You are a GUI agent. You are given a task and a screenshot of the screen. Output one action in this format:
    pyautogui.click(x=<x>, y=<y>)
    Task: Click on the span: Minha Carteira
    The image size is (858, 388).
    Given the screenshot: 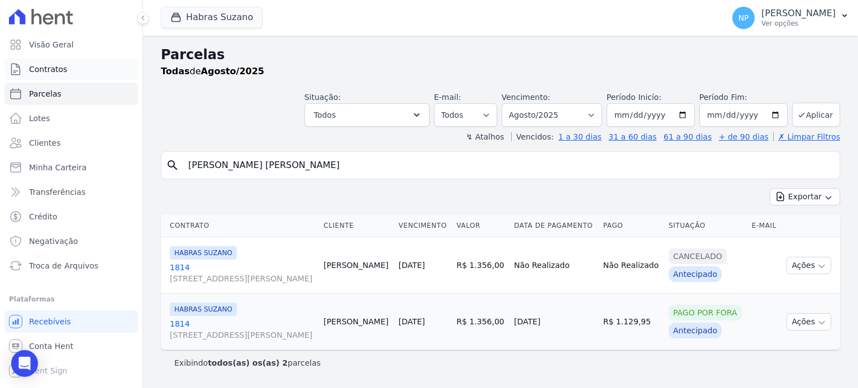 What is the action you would take?
    pyautogui.click(x=58, y=168)
    